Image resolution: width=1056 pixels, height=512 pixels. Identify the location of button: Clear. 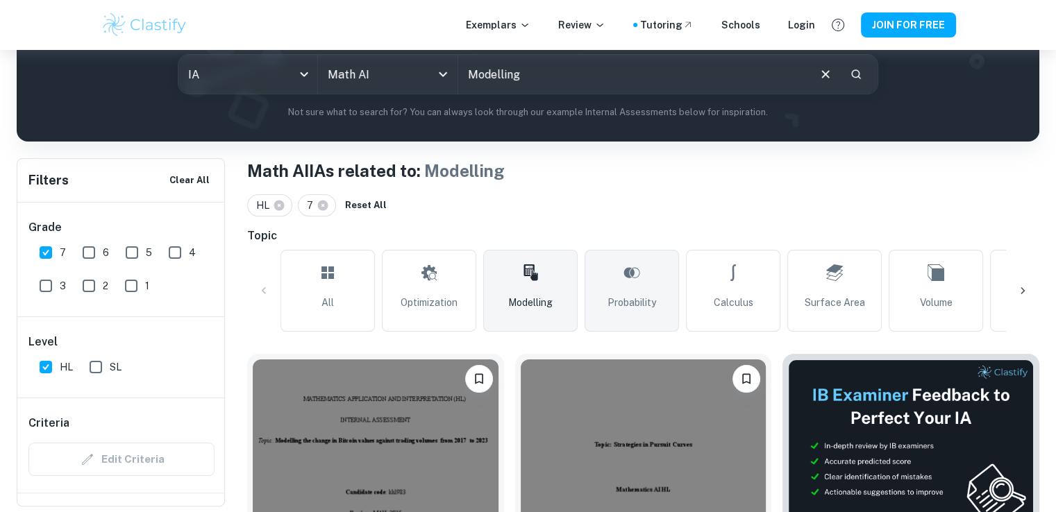
(825, 74).